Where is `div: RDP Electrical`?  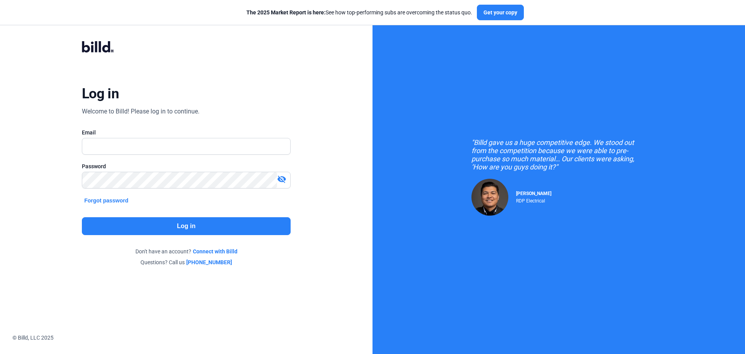 div: RDP Electrical is located at coordinates (534, 200).